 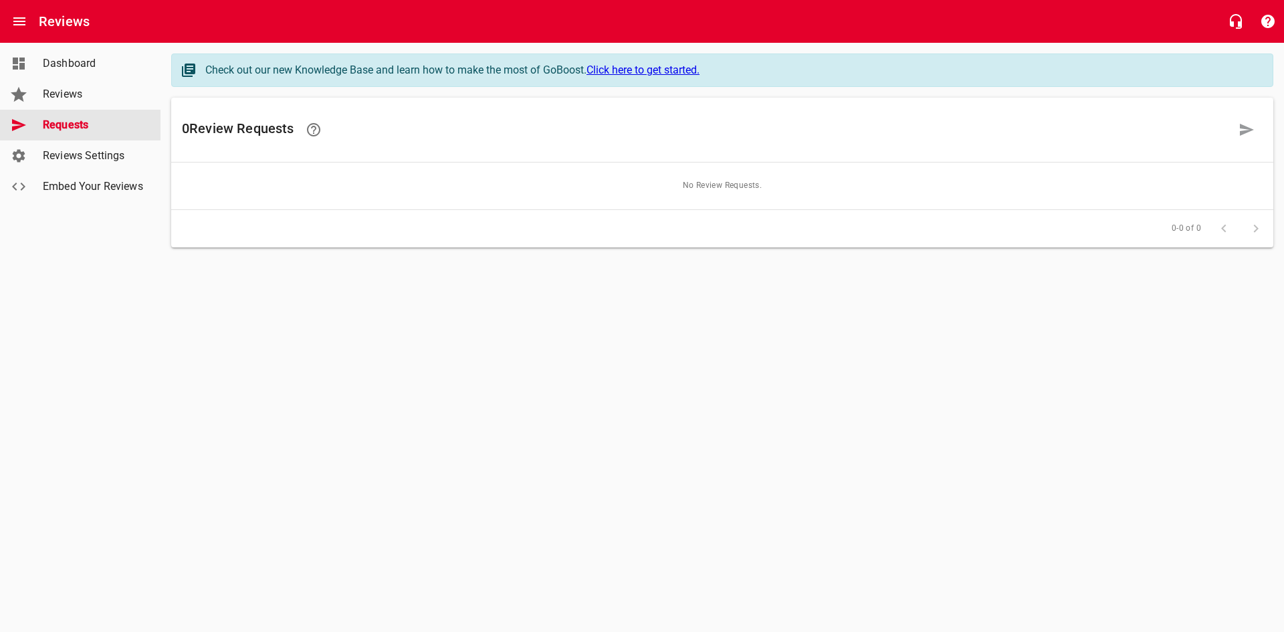 I want to click on a: Learn how requesting reviews can improve your online presence, so click(x=314, y=130).